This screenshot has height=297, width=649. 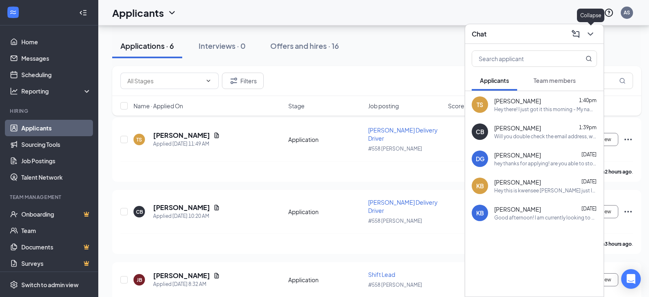 What do you see at coordinates (14, 91) in the screenshot?
I see `svg: Analysis` at bounding box center [14, 91].